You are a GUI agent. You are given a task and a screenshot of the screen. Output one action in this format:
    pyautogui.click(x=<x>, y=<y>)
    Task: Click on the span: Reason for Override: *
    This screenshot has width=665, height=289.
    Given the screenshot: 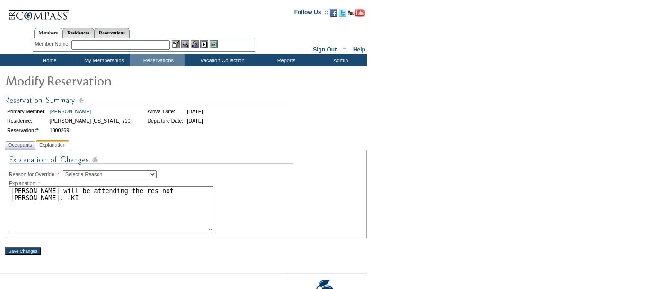 What is the action you would take?
    pyautogui.click(x=36, y=175)
    